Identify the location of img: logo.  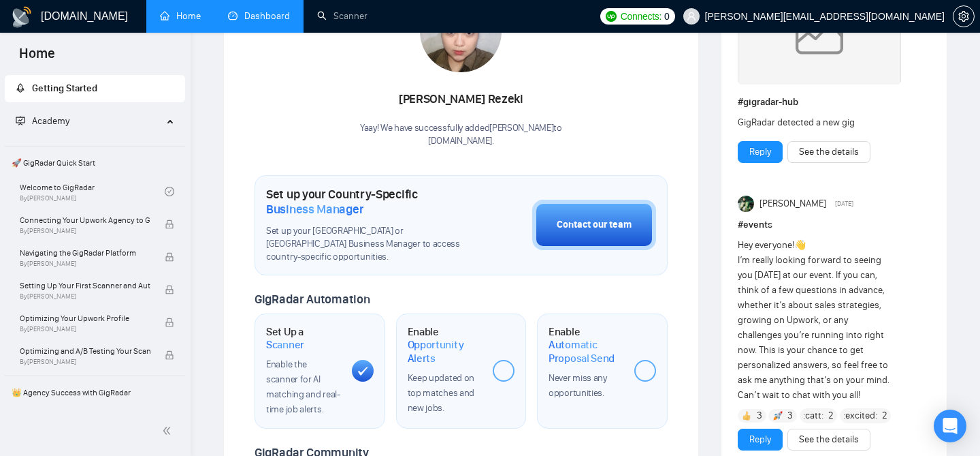
(22, 17).